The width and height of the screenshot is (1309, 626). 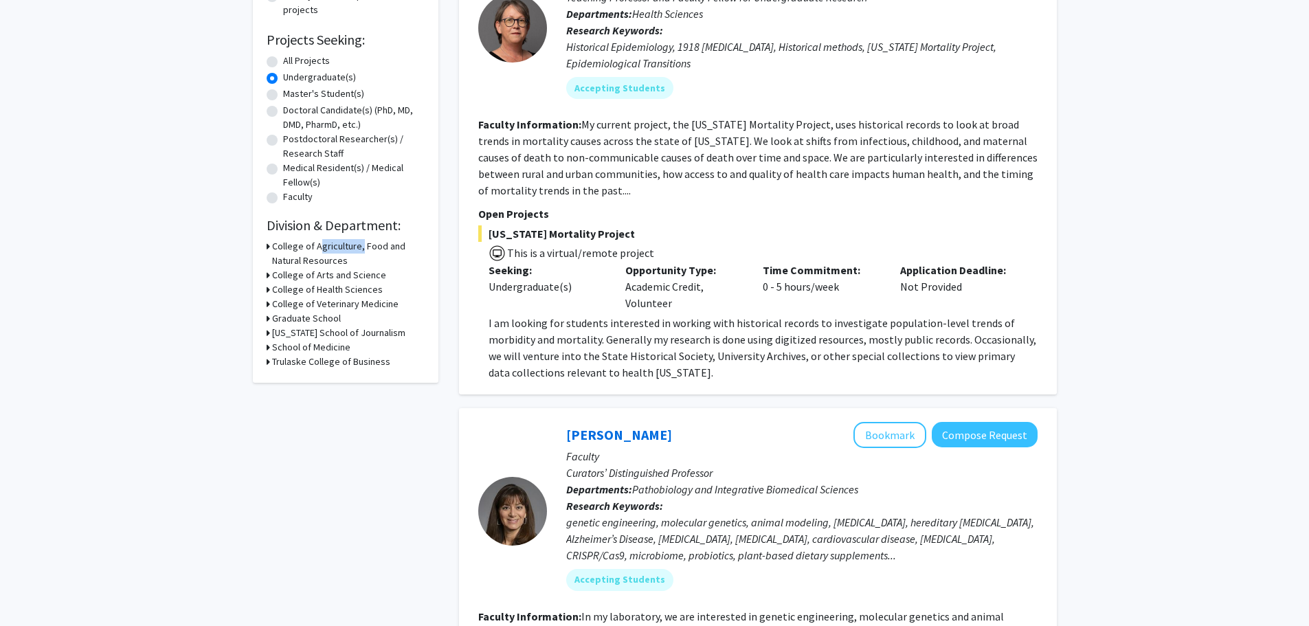 What do you see at coordinates (580, 253) in the screenshot?
I see `span: This is a virtual/remote project` at bounding box center [580, 253].